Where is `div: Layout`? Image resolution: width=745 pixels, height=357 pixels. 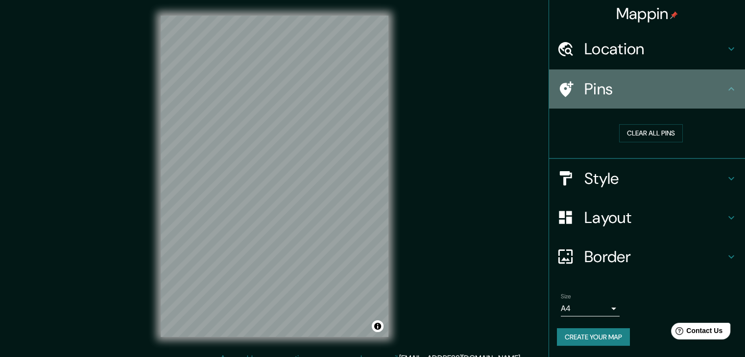
div: Layout is located at coordinates (647, 218).